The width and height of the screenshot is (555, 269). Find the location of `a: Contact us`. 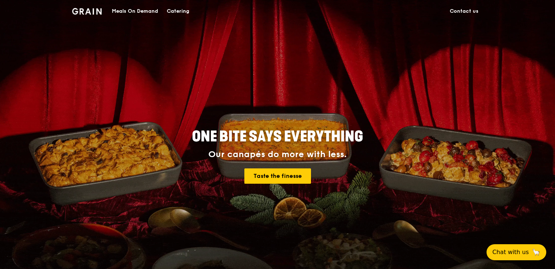

a: Contact us is located at coordinates (464, 11).